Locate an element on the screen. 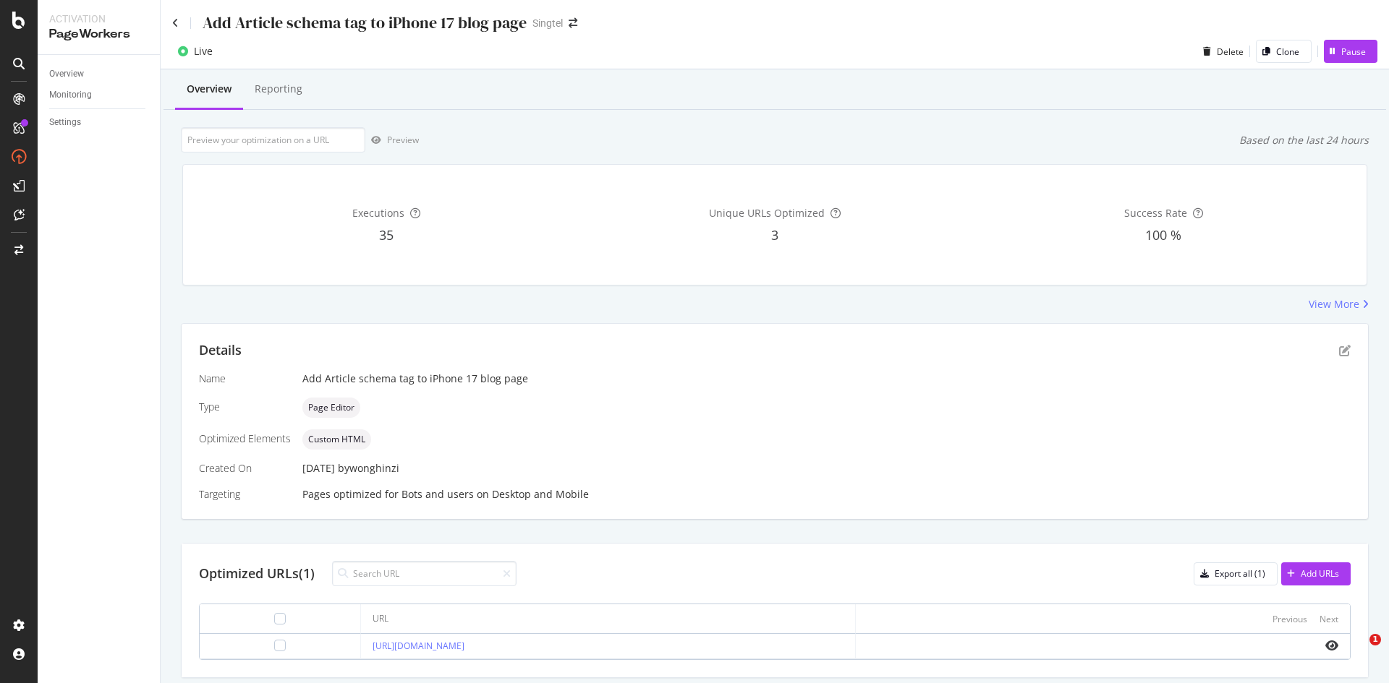 Image resolution: width=1389 pixels, height=683 pixels. button: Add URLs is located at coordinates (1316, 574).